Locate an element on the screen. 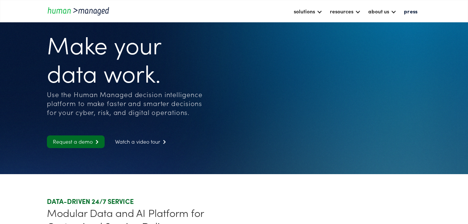  h1: Make your data work. is located at coordinates (127, 58).